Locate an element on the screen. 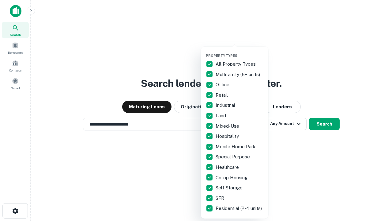 Image resolution: width=392 pixels, height=221 pixels. p: Hospitality is located at coordinates (228, 136).